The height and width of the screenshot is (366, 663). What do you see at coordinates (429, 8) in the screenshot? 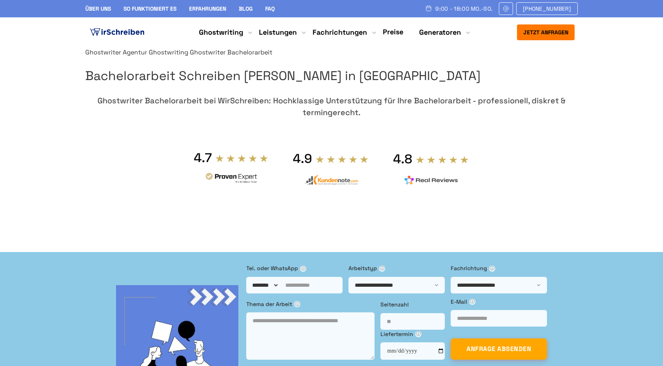
I see `img: Schedule` at bounding box center [429, 8].